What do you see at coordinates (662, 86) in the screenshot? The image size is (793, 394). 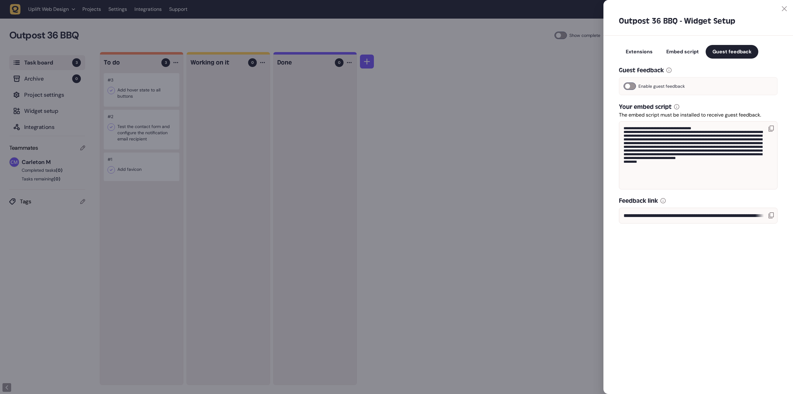 I see `span: Enable guest feedback` at bounding box center [662, 86].